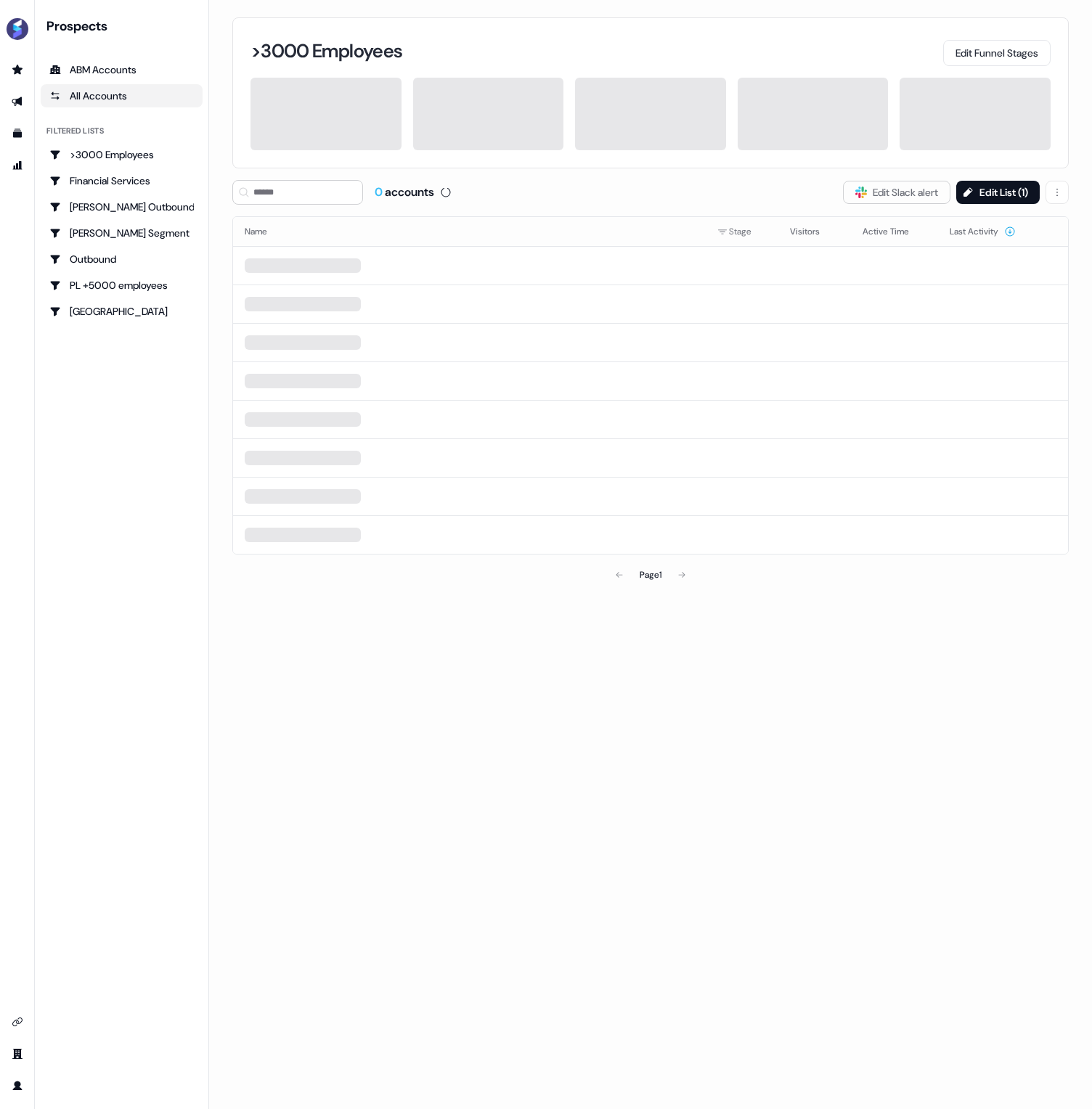 The image size is (1092, 1109). I want to click on button: Visitors, so click(813, 231).